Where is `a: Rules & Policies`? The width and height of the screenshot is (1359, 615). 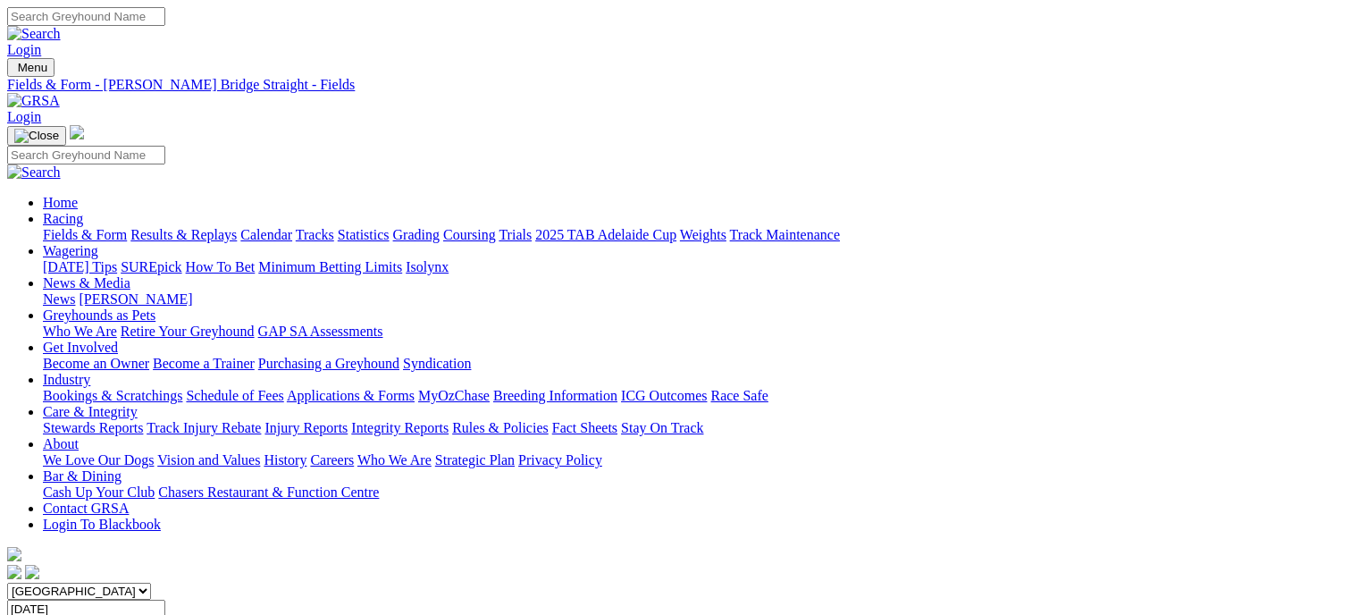 a: Rules & Policies is located at coordinates (500, 427).